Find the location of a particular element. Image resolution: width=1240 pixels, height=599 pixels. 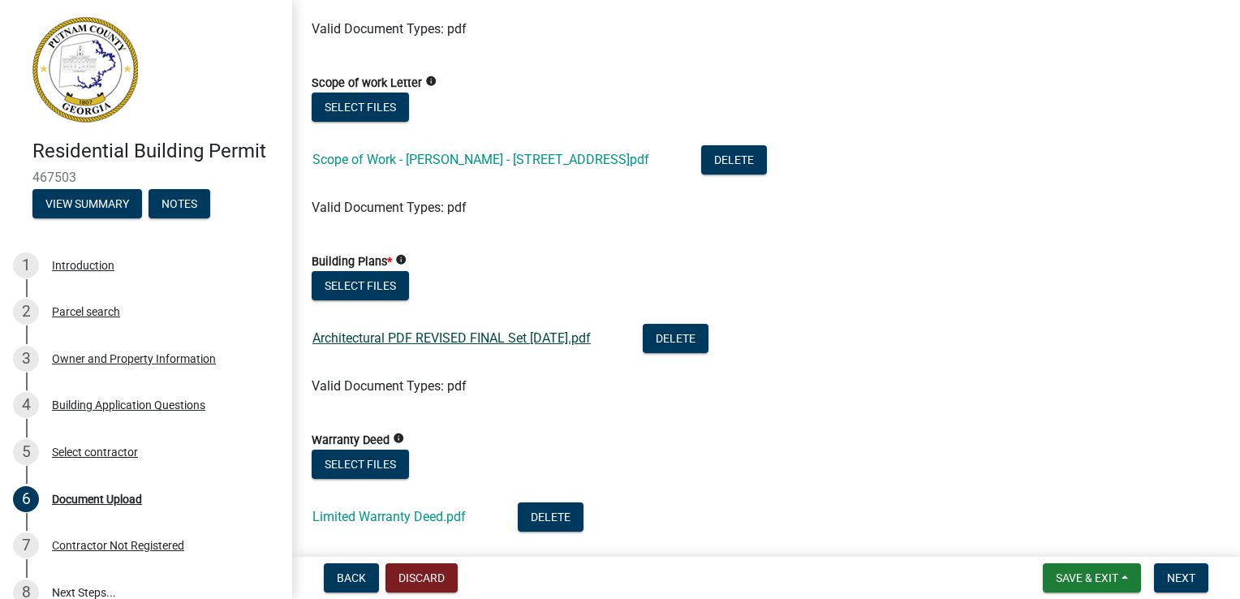

div: Contractor Not Registered is located at coordinates (118, 545).